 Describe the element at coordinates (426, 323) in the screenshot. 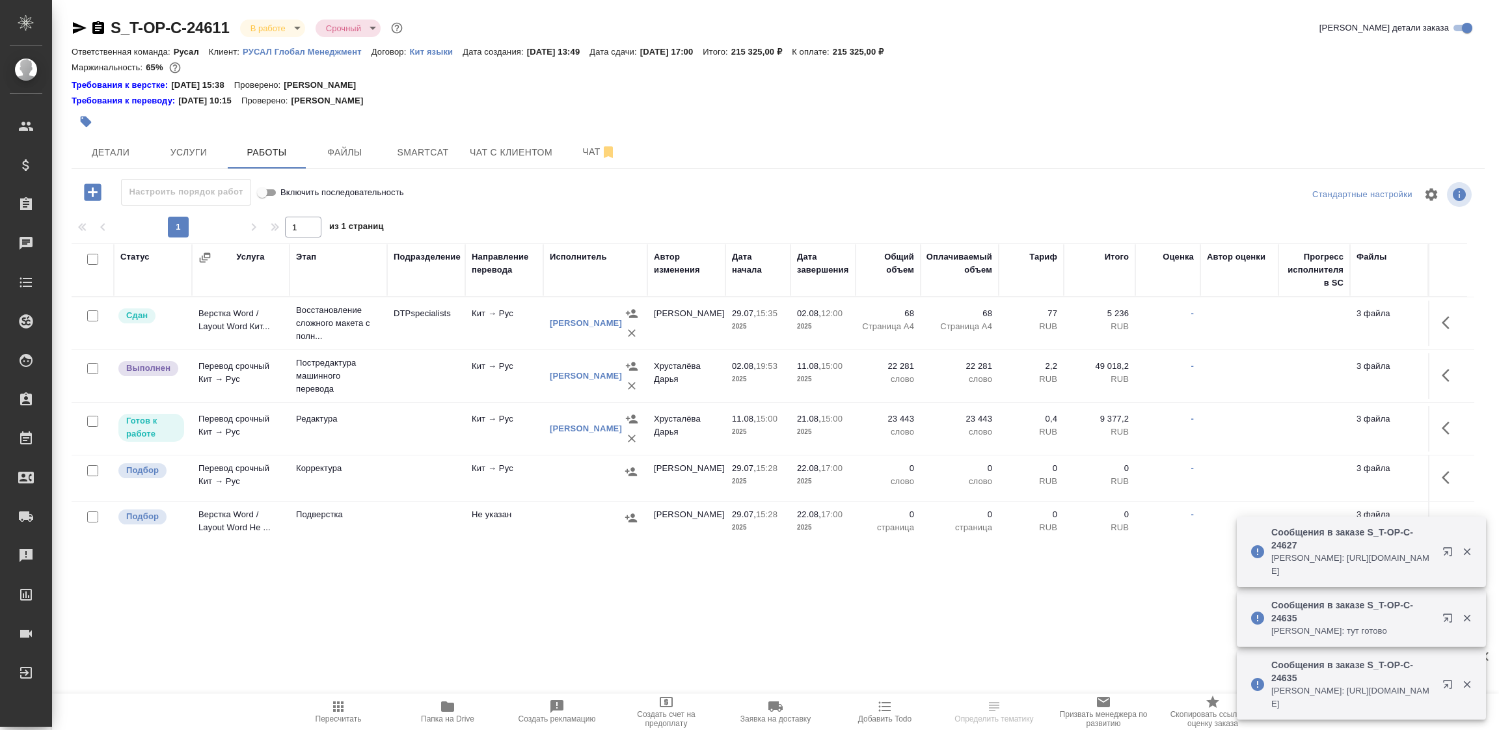

I see `td: DTPspecialists` at that location.